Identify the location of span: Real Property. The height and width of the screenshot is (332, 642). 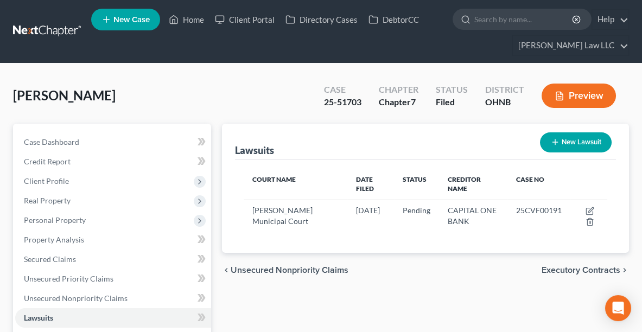
(47, 200).